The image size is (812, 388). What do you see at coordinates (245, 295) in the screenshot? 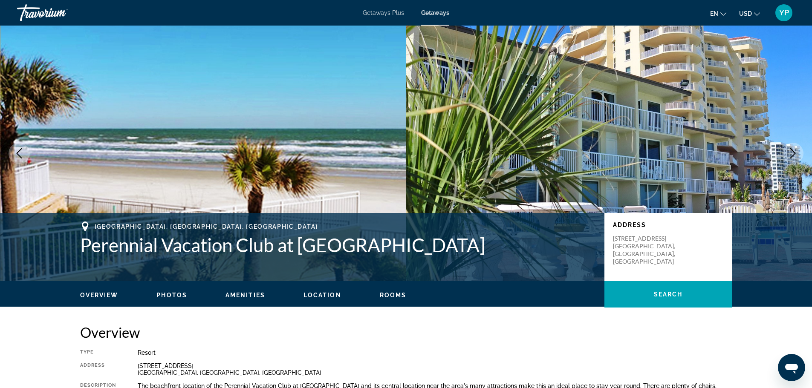
I see `button: Amenities` at bounding box center [245, 295].